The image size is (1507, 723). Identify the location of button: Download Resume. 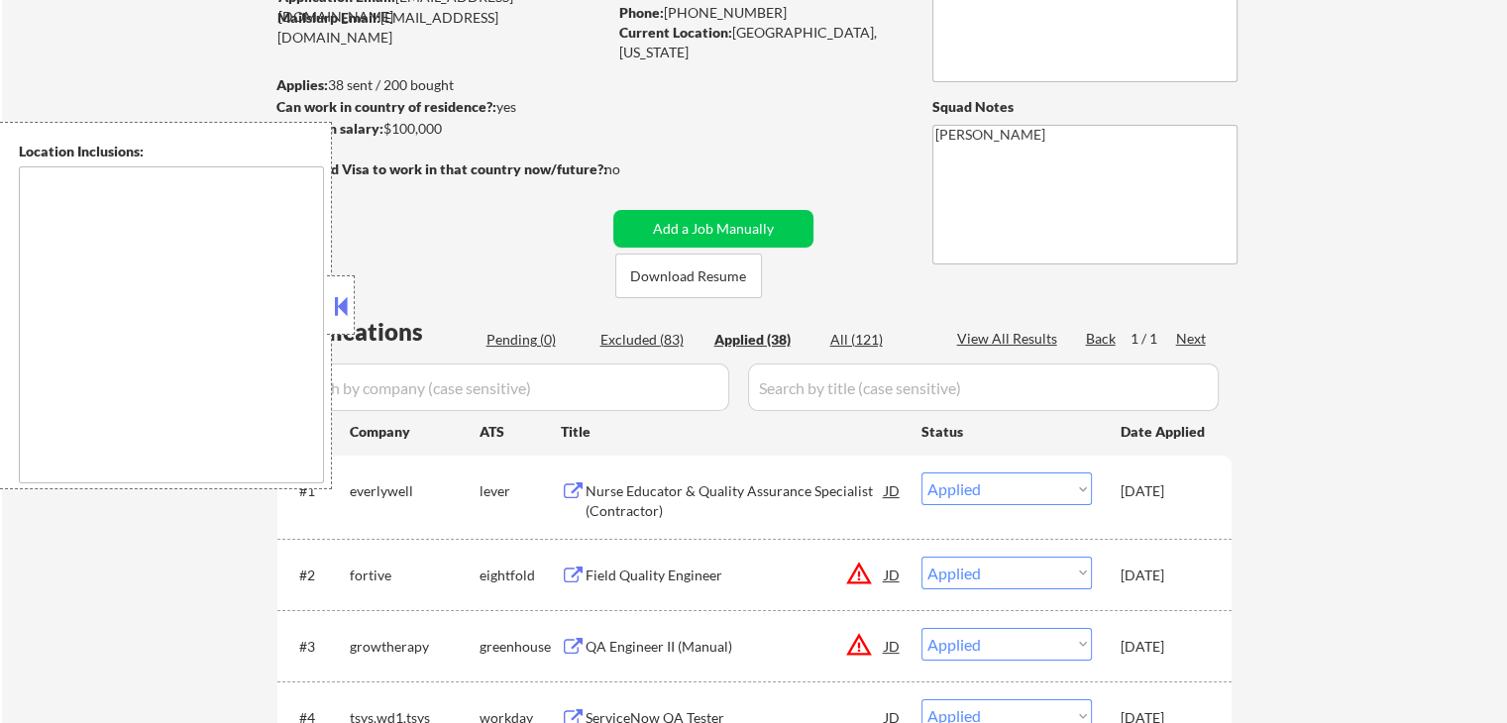
(689, 275).